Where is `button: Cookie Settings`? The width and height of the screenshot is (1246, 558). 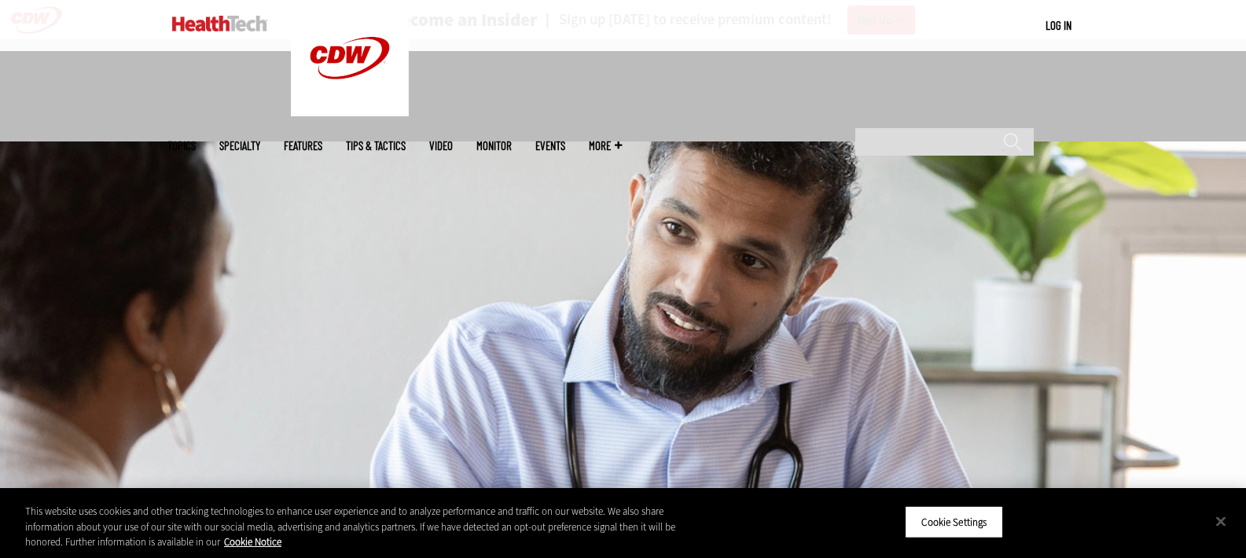
button: Cookie Settings is located at coordinates (953, 522).